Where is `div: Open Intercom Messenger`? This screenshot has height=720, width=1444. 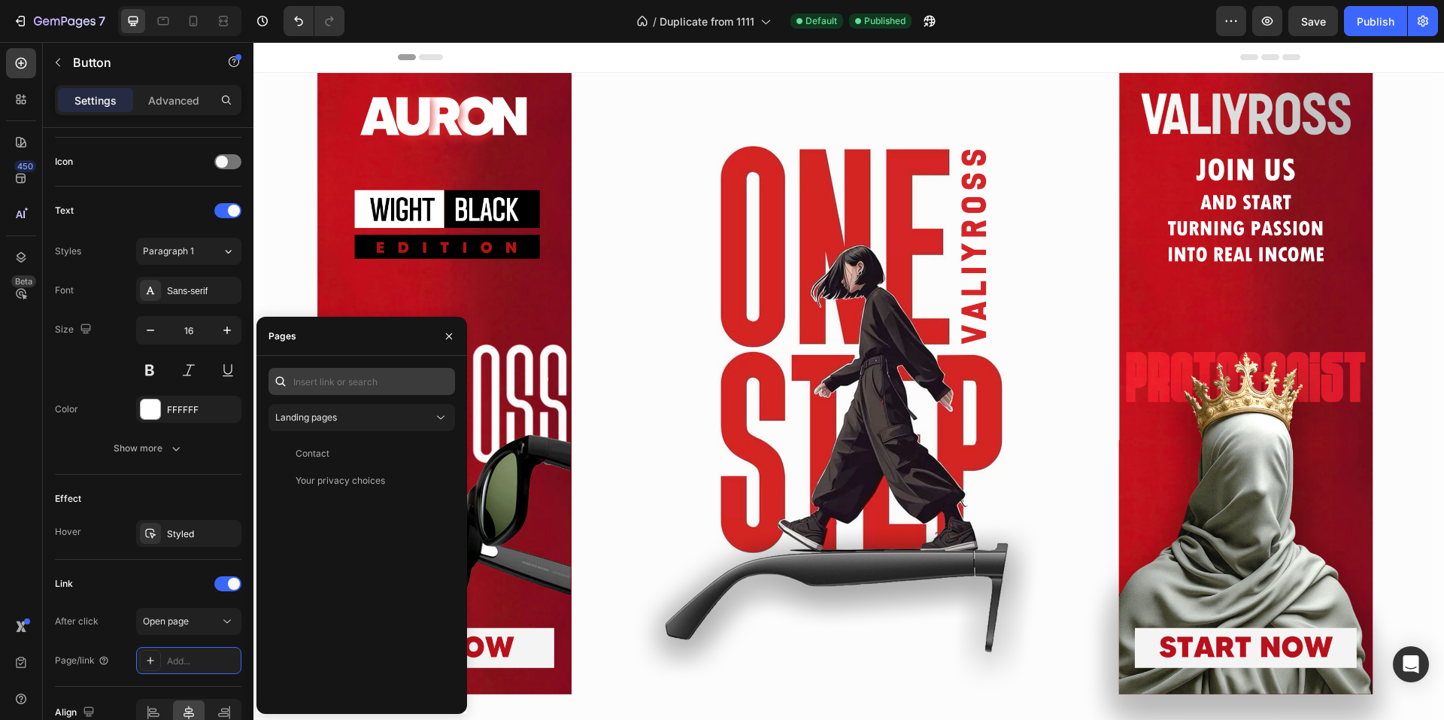 div: Open Intercom Messenger is located at coordinates (1411, 664).